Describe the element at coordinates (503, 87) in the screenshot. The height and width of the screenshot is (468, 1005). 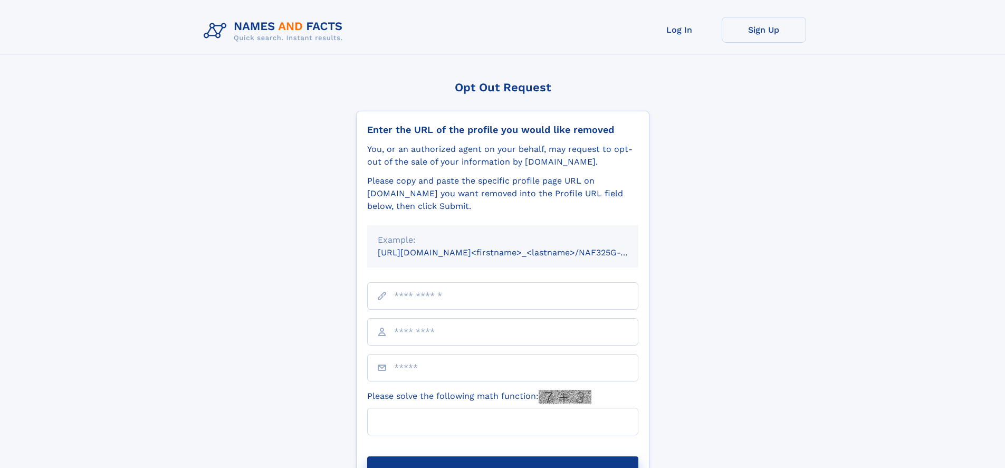
I see `div: Opt Out Request` at that location.